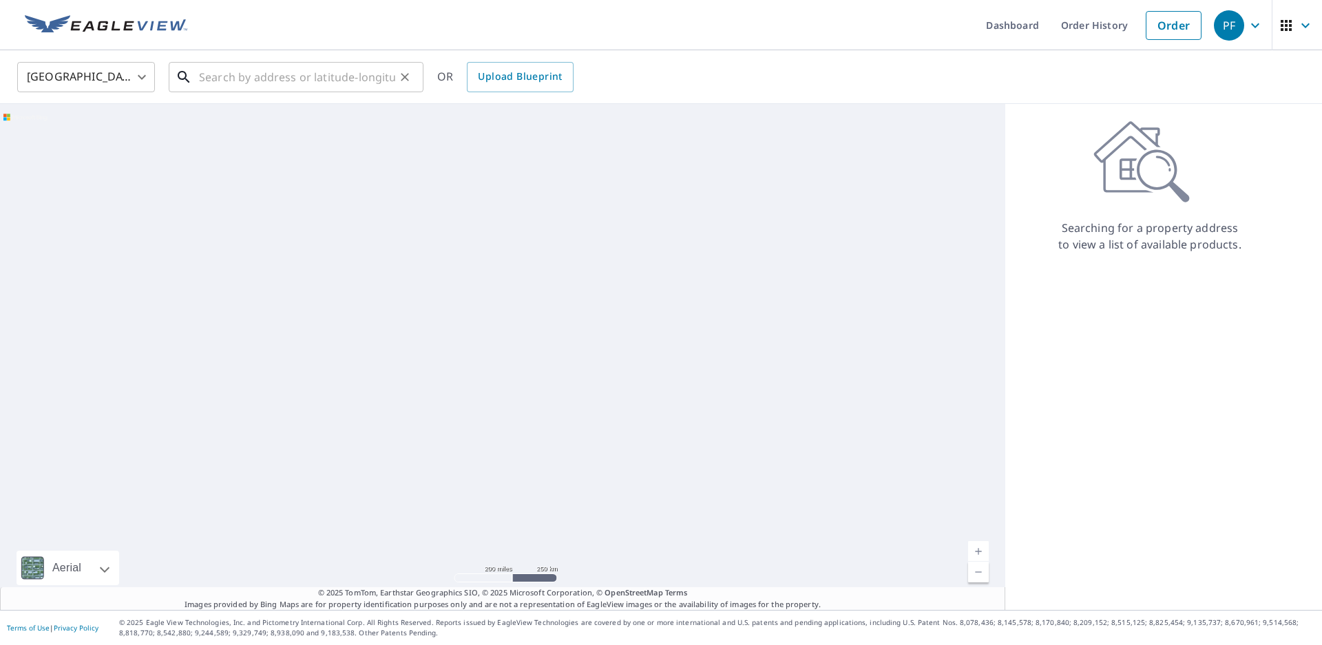 The width and height of the screenshot is (1322, 645). I want to click on a: Terms of Use, so click(28, 628).